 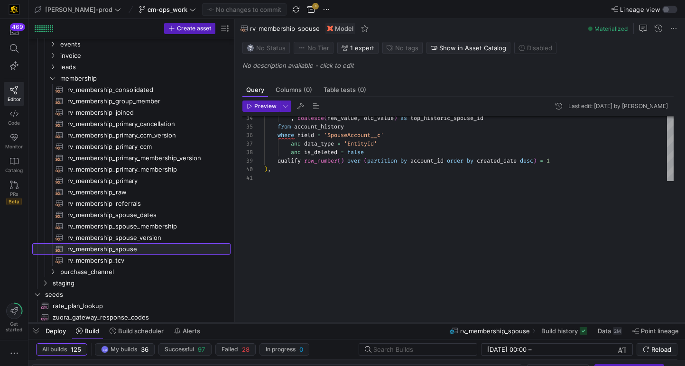 What do you see at coordinates (143, 101) in the screenshot?
I see `span: rv_membership_group_member​​​​​​​​​​` at bounding box center [143, 101].